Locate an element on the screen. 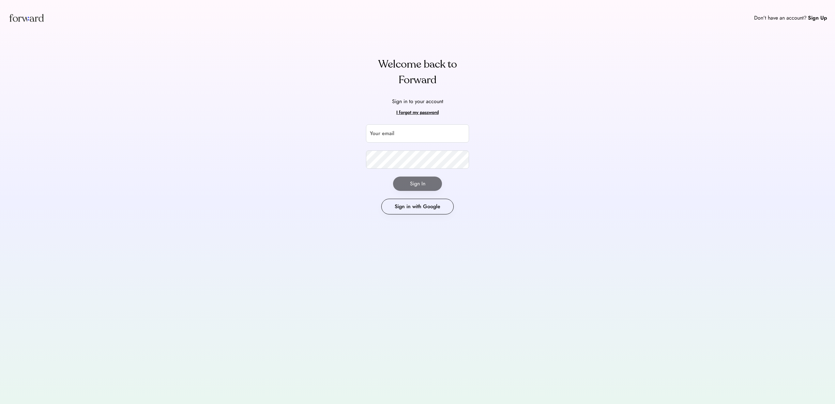  button: Sign in with Google is located at coordinates (417, 206).